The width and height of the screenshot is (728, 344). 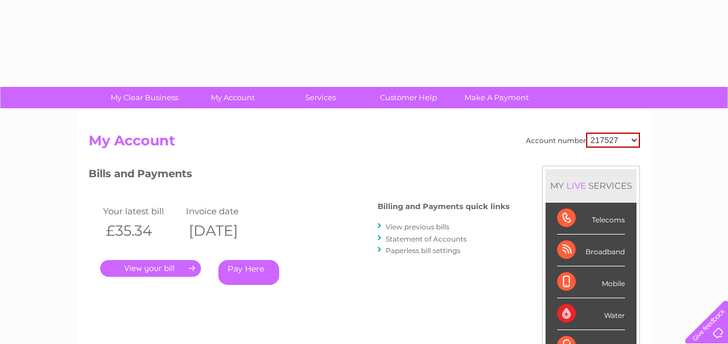 I want to click on div: Mobile, so click(x=590, y=282).